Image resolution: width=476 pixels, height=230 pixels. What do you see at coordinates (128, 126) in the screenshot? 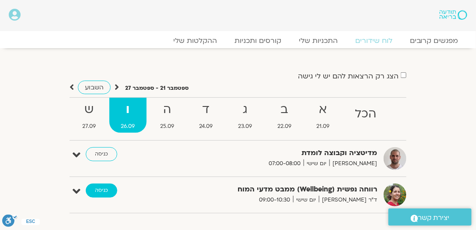
I see `span: 26.09` at bounding box center [128, 126].